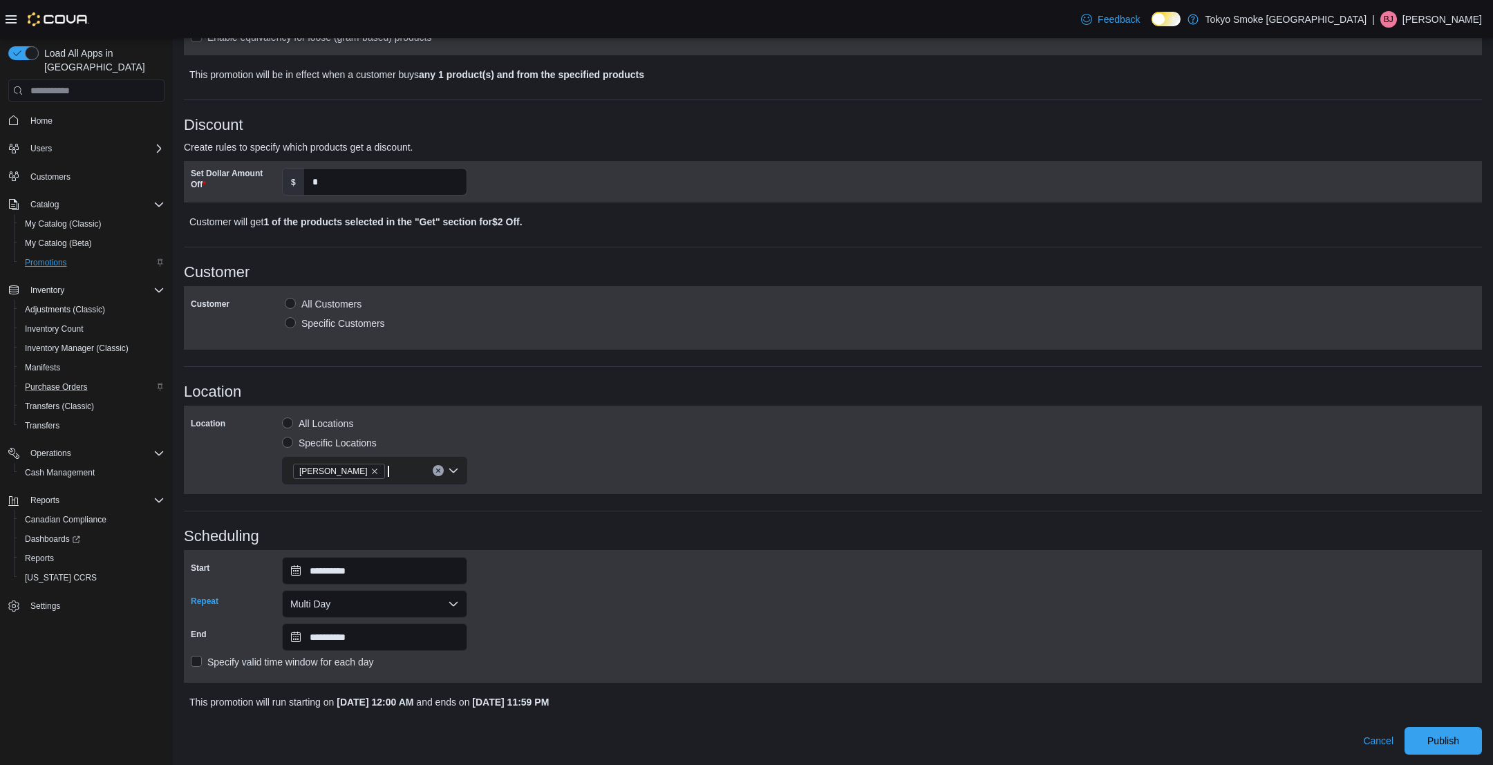  Describe the element at coordinates (200, 568) in the screenshot. I see `label: Start` at that location.